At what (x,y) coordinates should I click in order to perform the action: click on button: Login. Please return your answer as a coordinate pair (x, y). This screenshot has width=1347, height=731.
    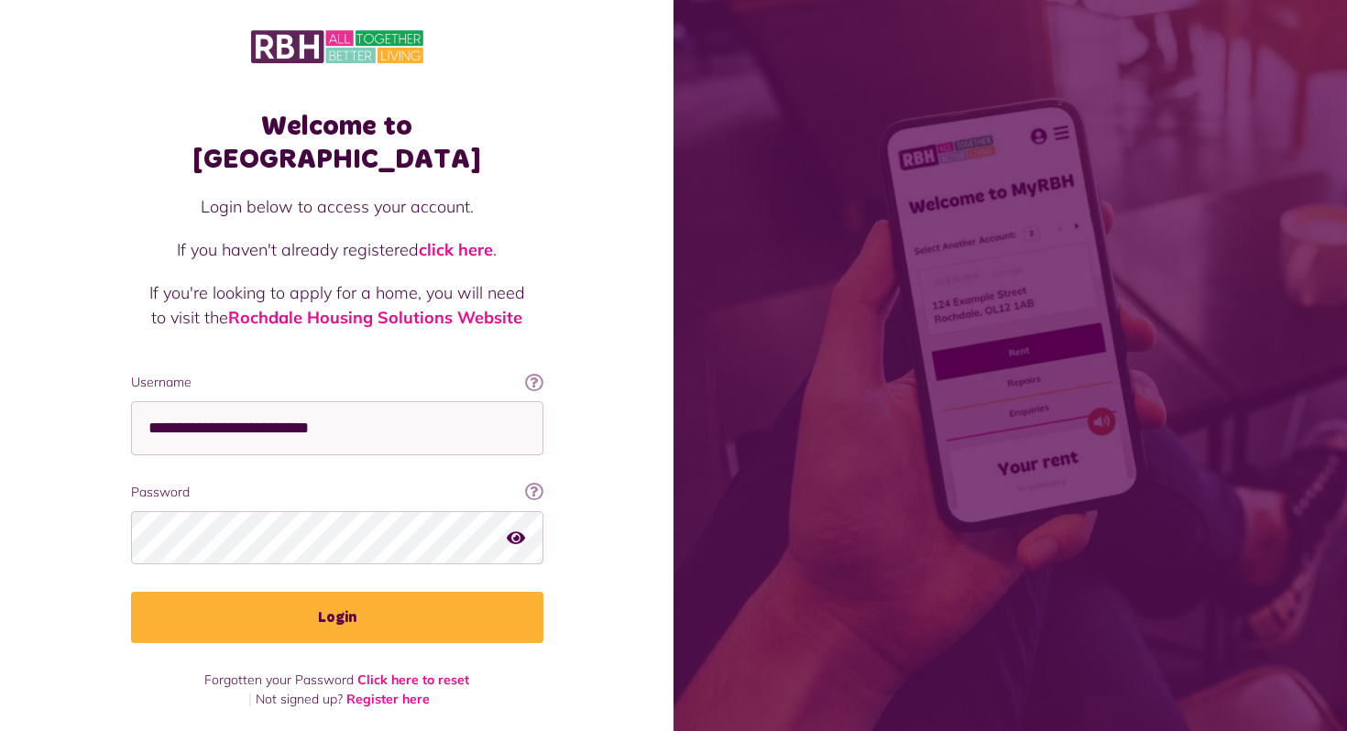
    Looking at the image, I should click on (337, 618).